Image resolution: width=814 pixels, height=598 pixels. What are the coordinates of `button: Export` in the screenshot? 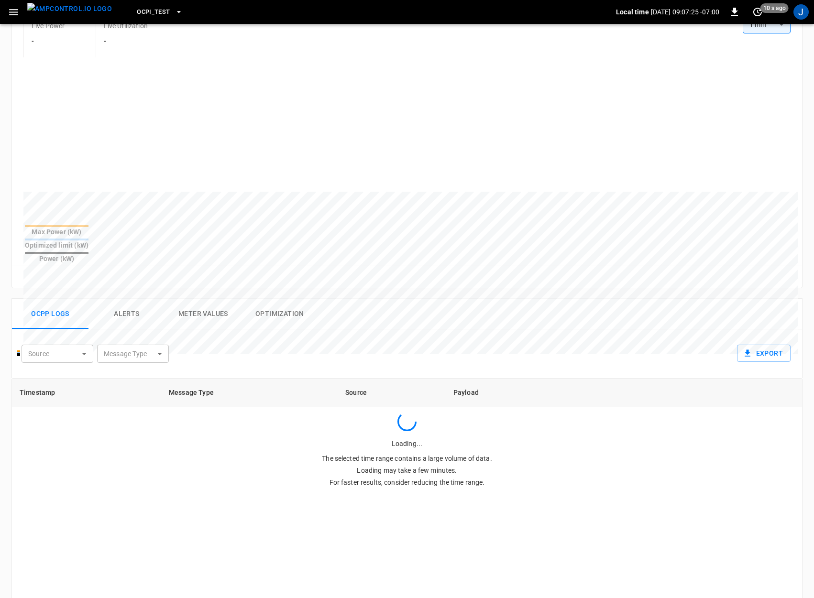 It's located at (763, 353).